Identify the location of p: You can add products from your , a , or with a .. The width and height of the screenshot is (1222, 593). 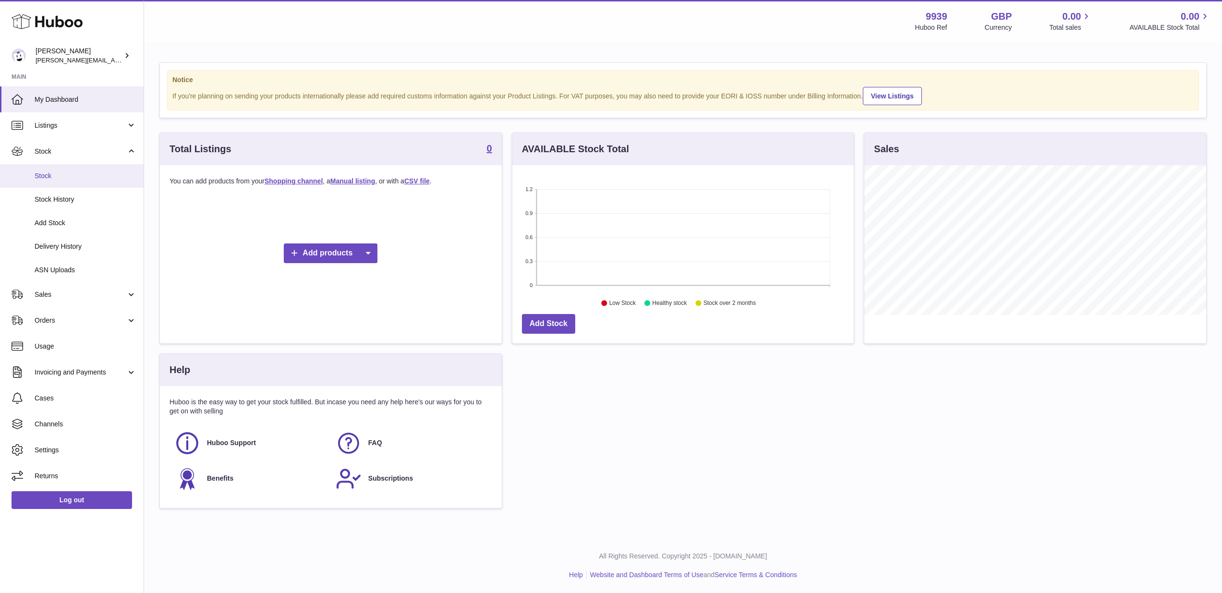
(331, 181).